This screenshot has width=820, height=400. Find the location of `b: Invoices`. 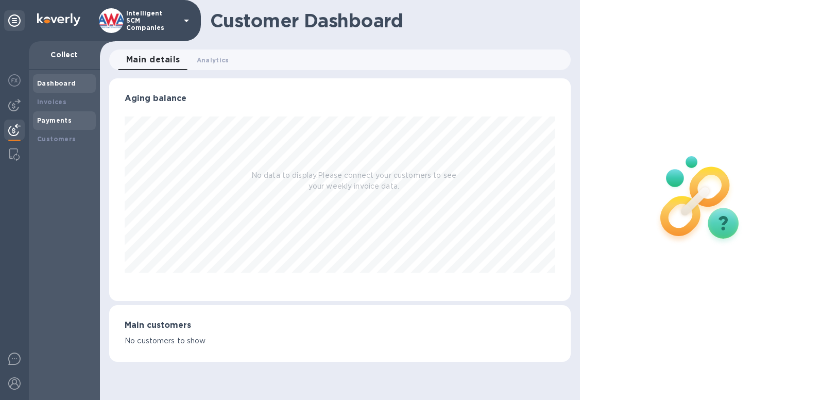

b: Invoices is located at coordinates (51, 101).